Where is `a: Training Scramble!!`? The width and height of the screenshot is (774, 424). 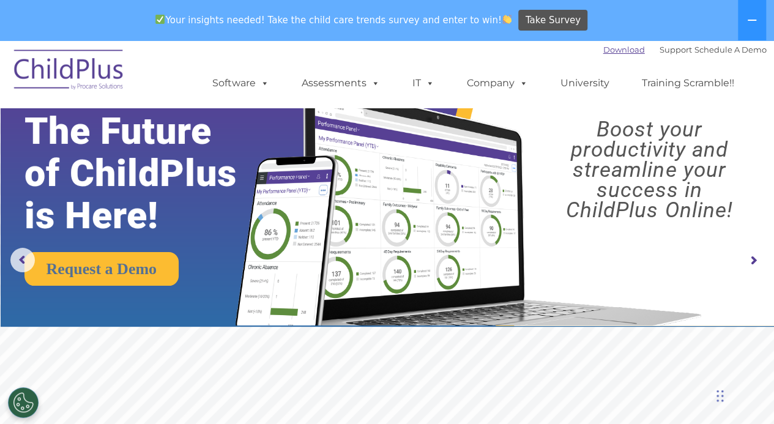
a: Training Scramble!! is located at coordinates (688, 83).